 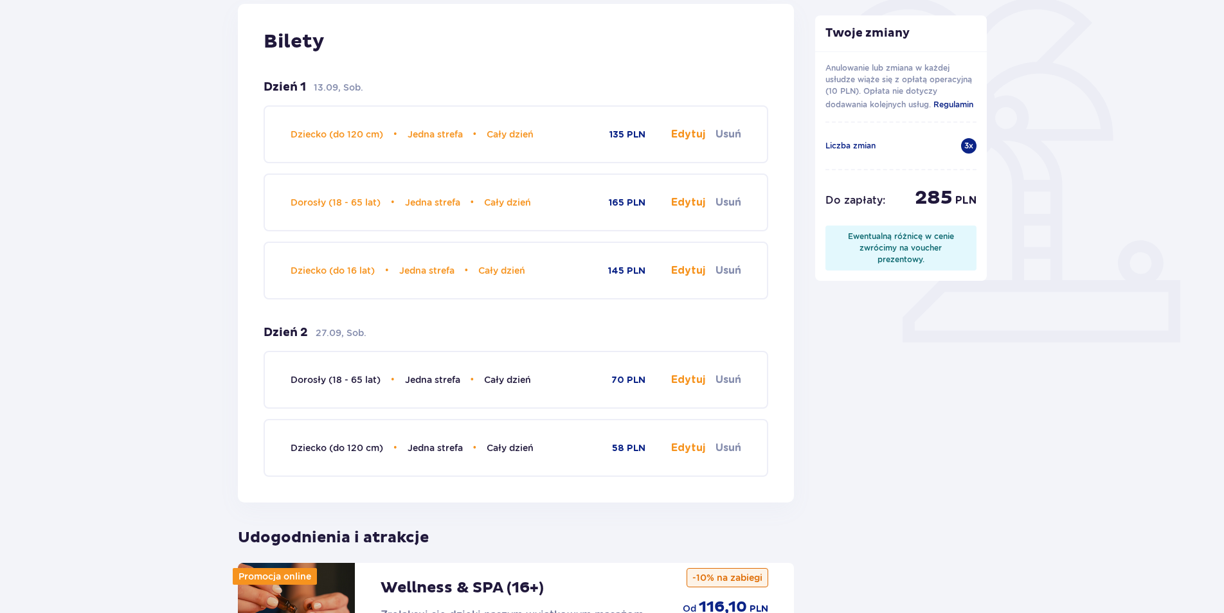 What do you see at coordinates (629, 449) in the screenshot?
I see `p: 58 PLN` at bounding box center [629, 449].